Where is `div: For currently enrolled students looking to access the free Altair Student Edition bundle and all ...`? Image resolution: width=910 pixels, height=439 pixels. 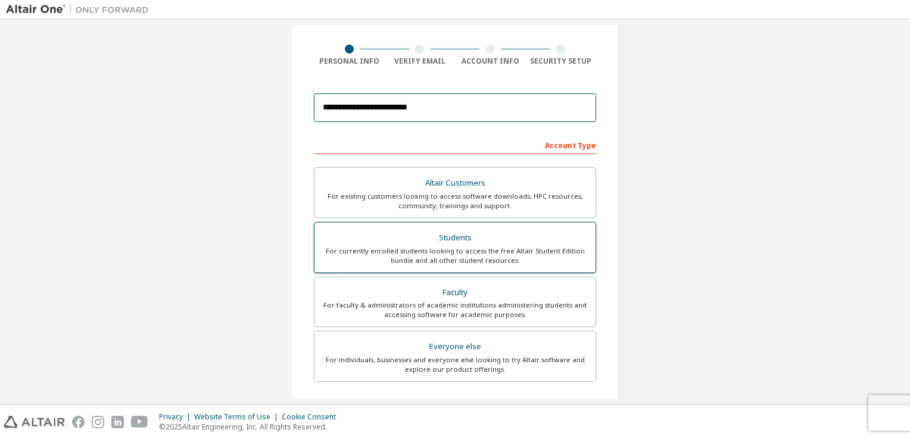
div: For currently enrolled students looking to access the free Altair Student Edition bundle and all ... is located at coordinates (455, 256).